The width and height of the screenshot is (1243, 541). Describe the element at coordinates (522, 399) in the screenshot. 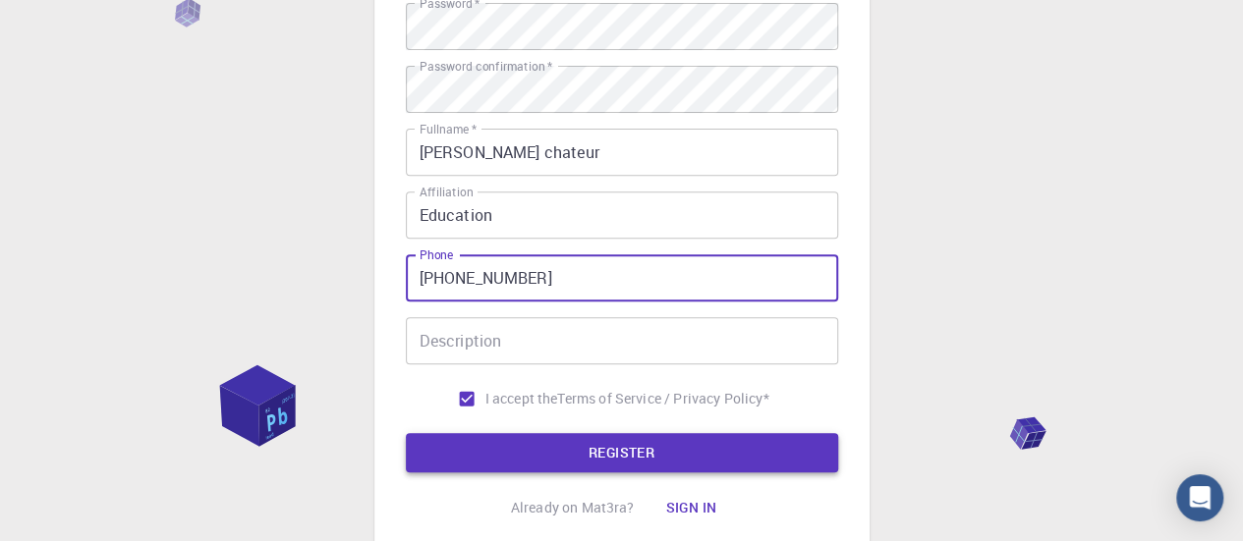

I see `span: I accept the` at that location.